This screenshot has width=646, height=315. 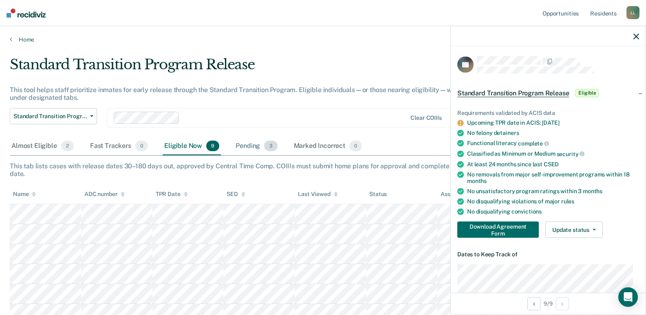 What do you see at coordinates (323, 40) in the screenshot?
I see `a: Home` at bounding box center [323, 40].